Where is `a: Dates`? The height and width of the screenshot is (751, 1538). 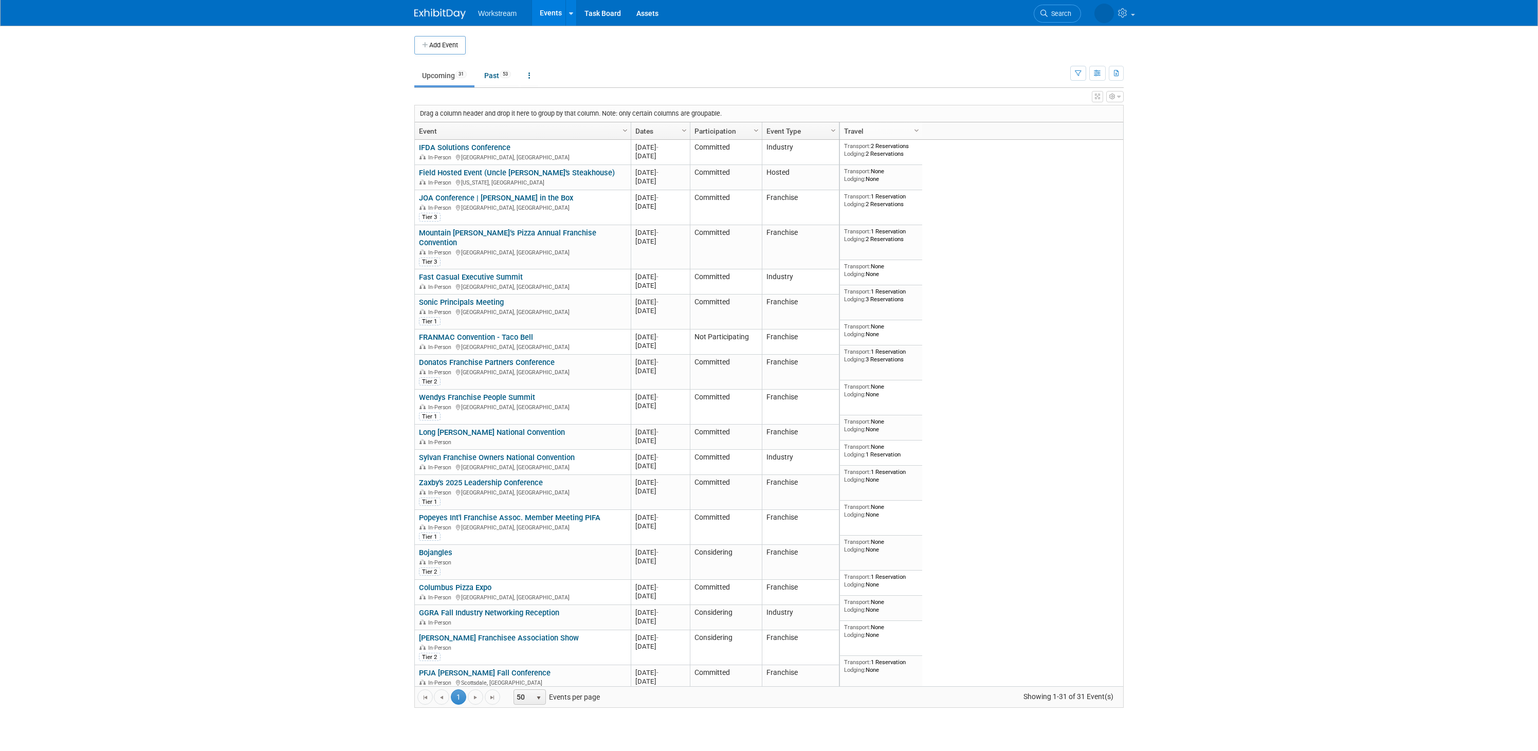 a: Dates is located at coordinates (659, 131).